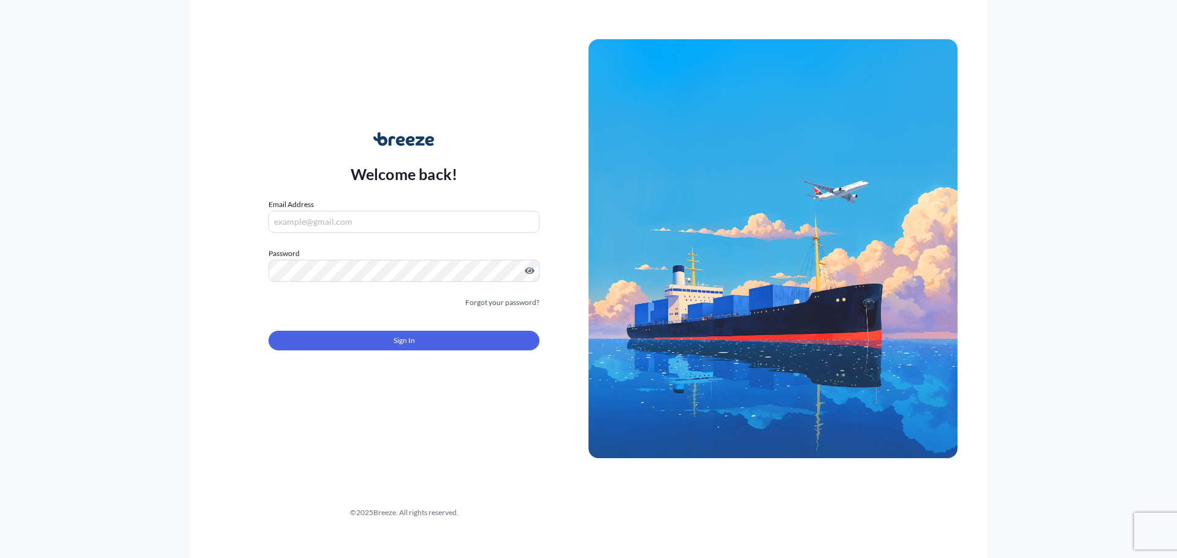 The width and height of the screenshot is (1177, 558). I want to click on button: Show password, so click(530, 271).